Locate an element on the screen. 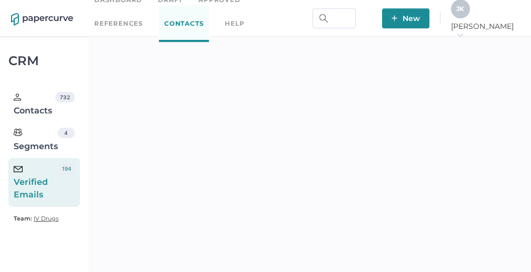 Image resolution: width=531 pixels, height=272 pixels. span: New is located at coordinates (406, 18).